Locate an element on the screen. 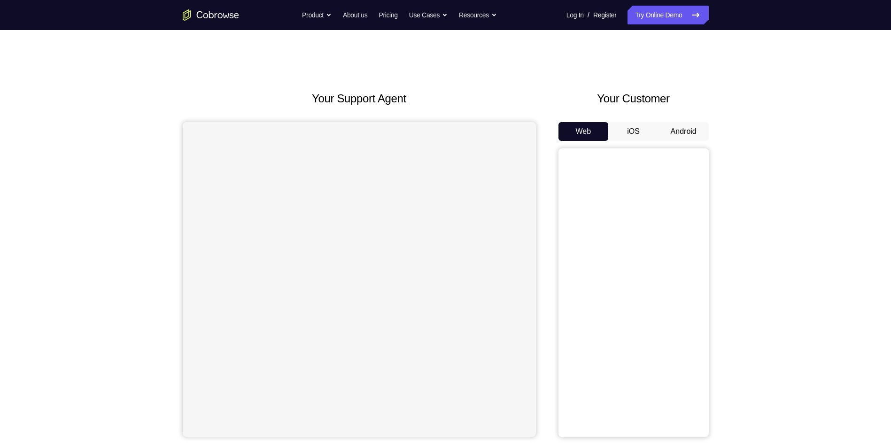 Image resolution: width=891 pixels, height=448 pixels. button: Android is located at coordinates (683, 131).